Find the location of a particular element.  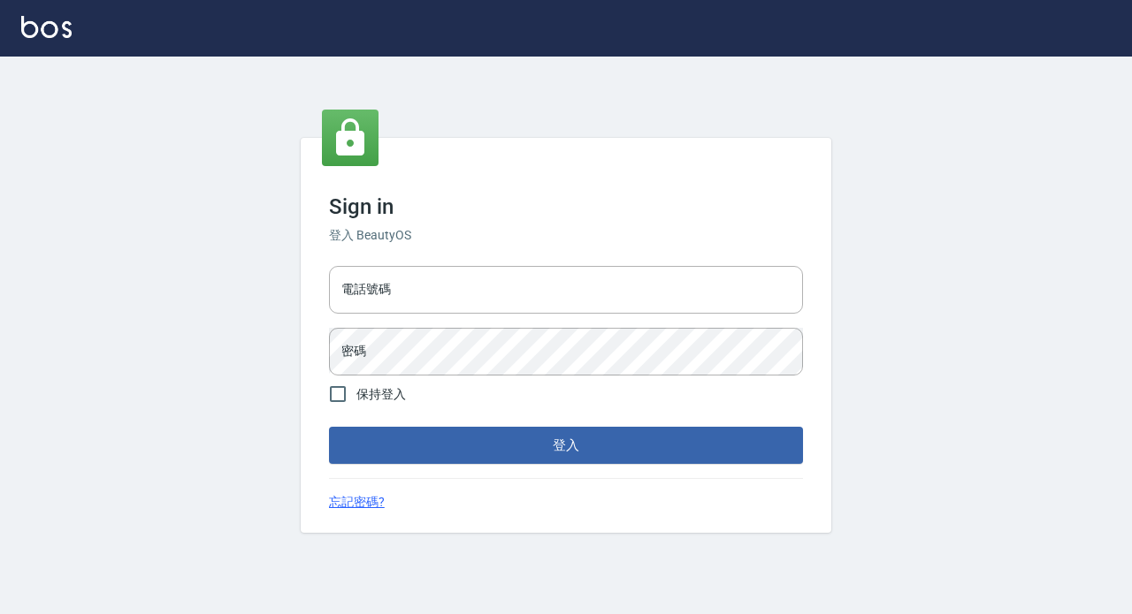

img: Logo is located at coordinates (46, 27).